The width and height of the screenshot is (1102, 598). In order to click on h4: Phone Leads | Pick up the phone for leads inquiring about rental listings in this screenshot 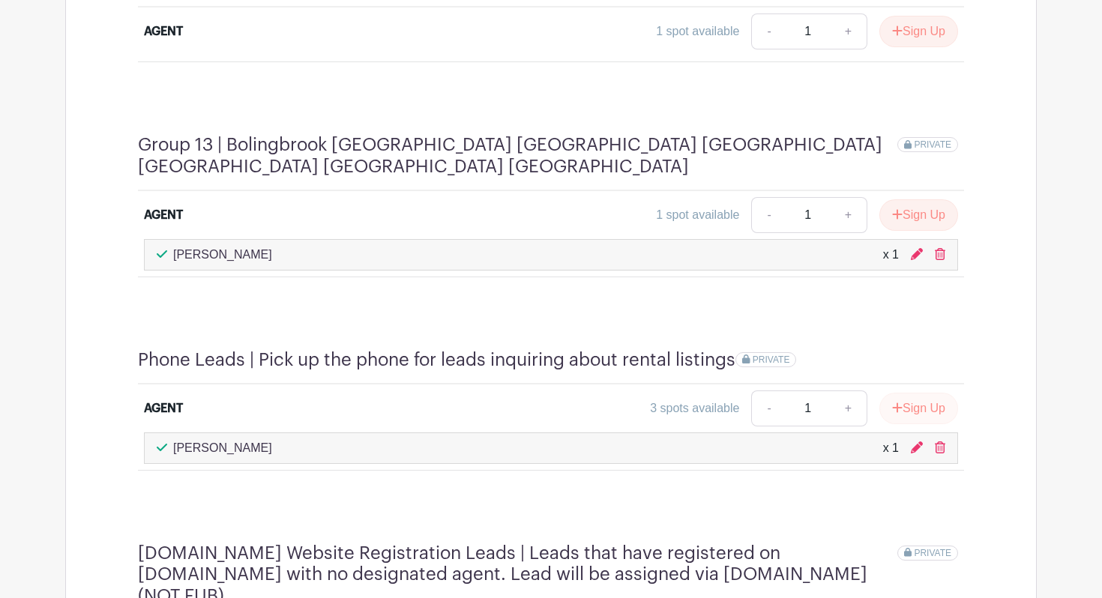, I will do `click(436, 360)`.